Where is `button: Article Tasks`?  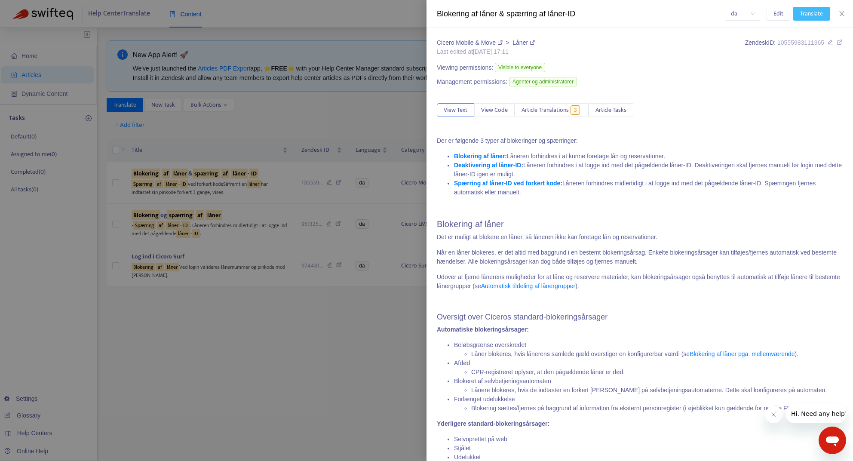
button: Article Tasks is located at coordinates (611, 110).